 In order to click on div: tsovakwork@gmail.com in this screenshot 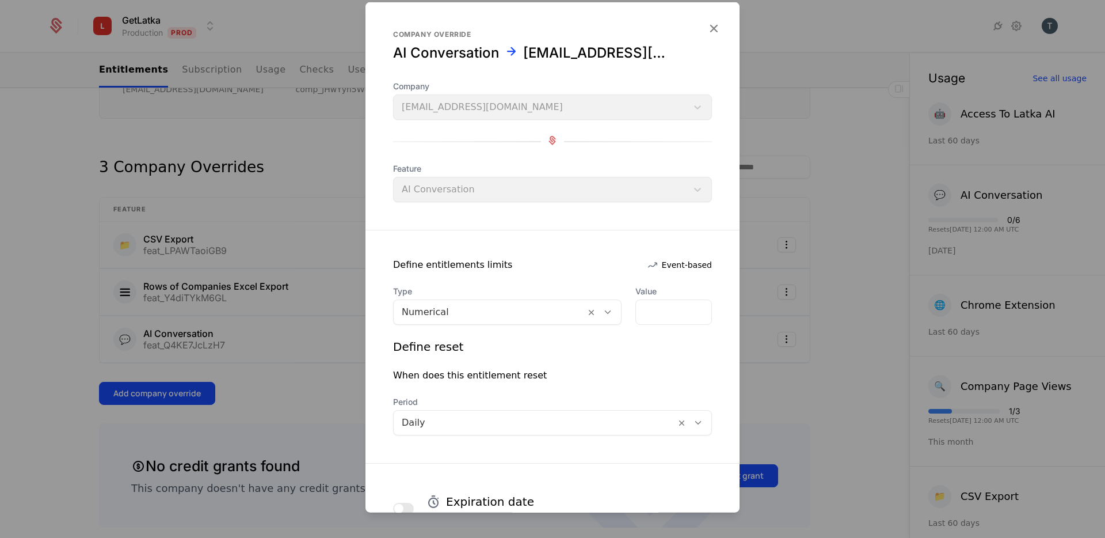, I will do `click(597, 53)`.